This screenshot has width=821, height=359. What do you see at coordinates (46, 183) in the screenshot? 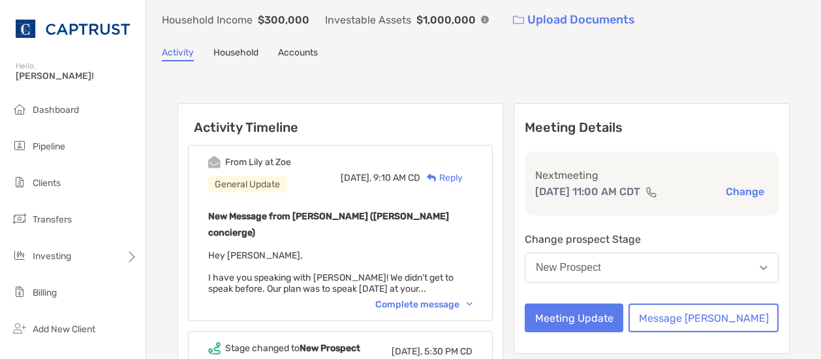
I see `span: Clients` at bounding box center [46, 183].